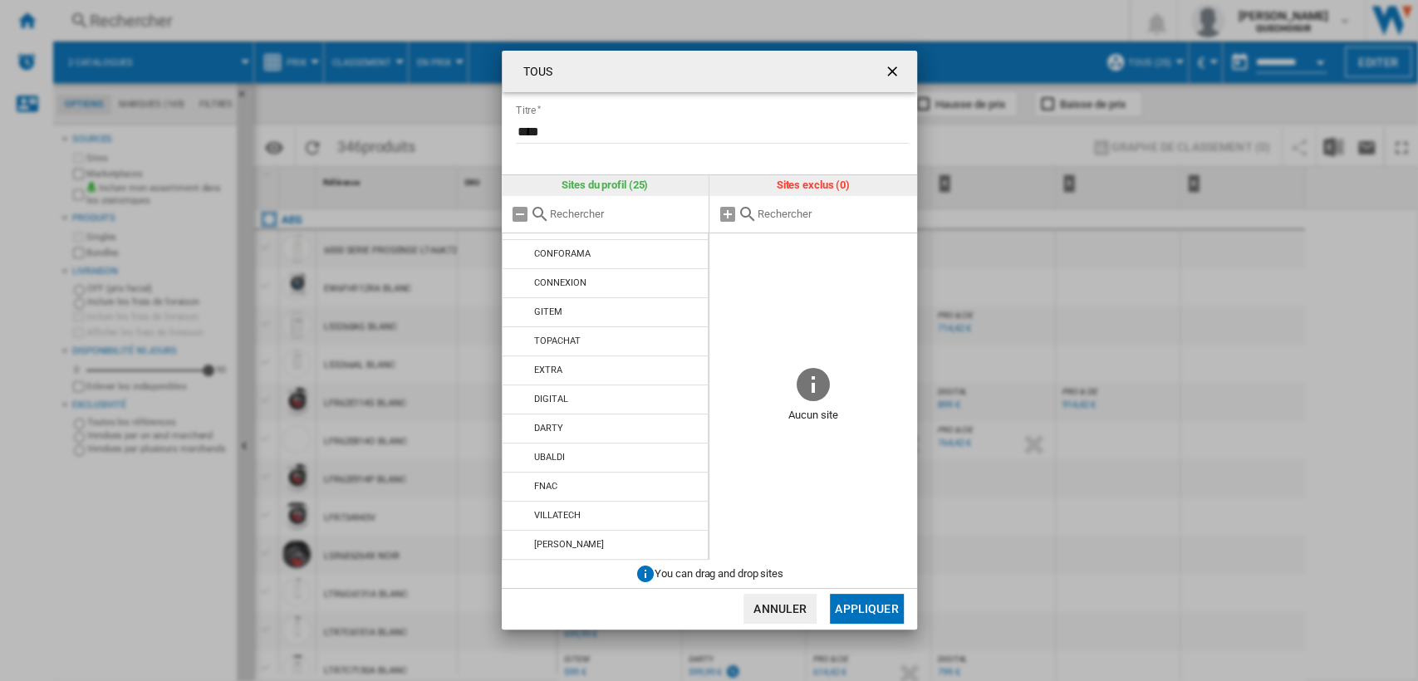 The width and height of the screenshot is (1418, 681). I want to click on button: Appliquer, so click(866, 609).